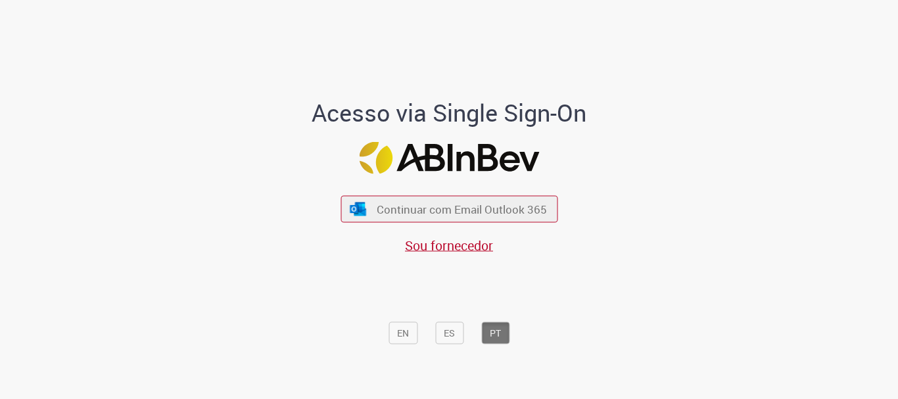 The height and width of the screenshot is (399, 898). Describe the element at coordinates (462, 209) in the screenshot. I see `span: Continuar com Email Outlook 365` at that location.